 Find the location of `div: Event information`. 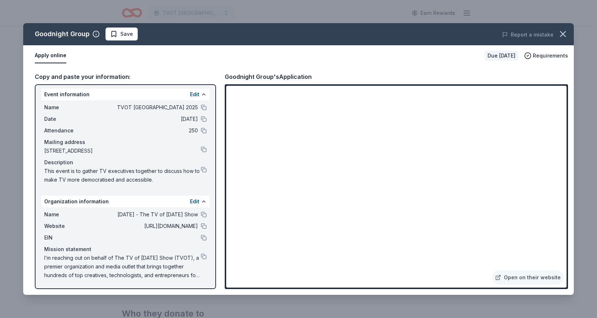

div: Event information is located at coordinates (125, 95).